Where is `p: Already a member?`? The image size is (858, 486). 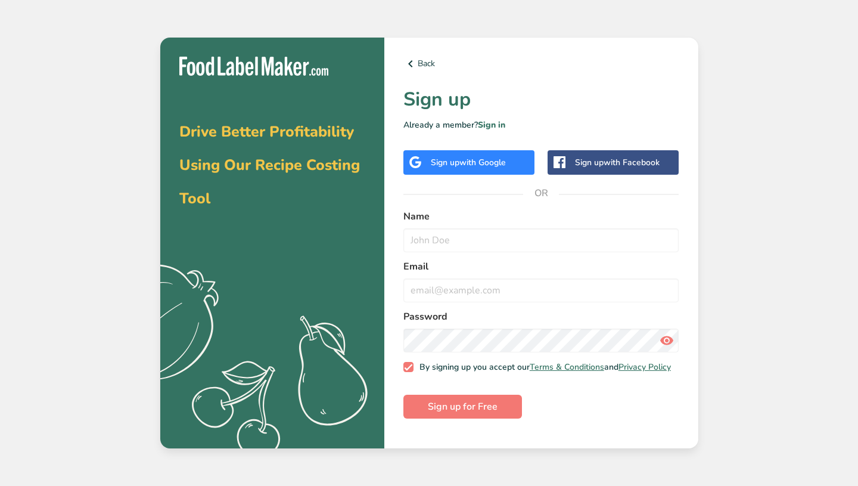
p: Already a member? is located at coordinates (541, 125).